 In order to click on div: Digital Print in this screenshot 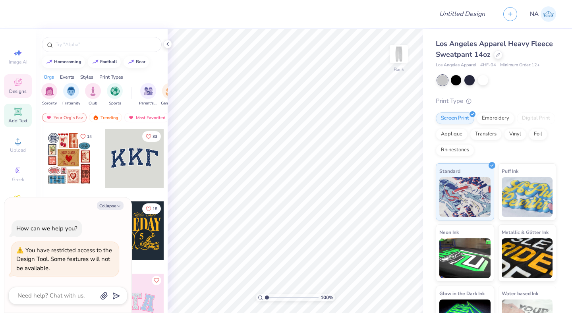, I will do `click(536, 118)`.